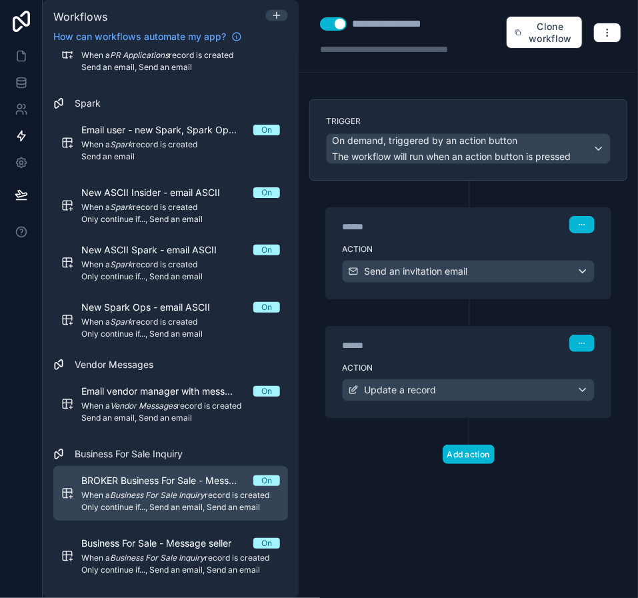 The height and width of the screenshot is (598, 638). What do you see at coordinates (139, 37) in the screenshot?
I see `span: How can workflows automate my app?` at bounding box center [139, 37].